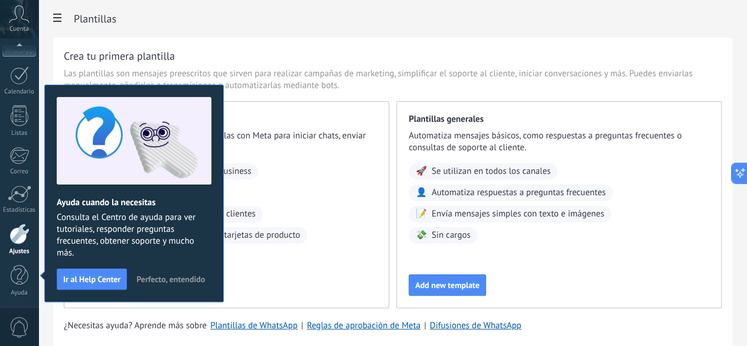  I want to click on h2: Ayuda cuando la necesitas, so click(134, 202).